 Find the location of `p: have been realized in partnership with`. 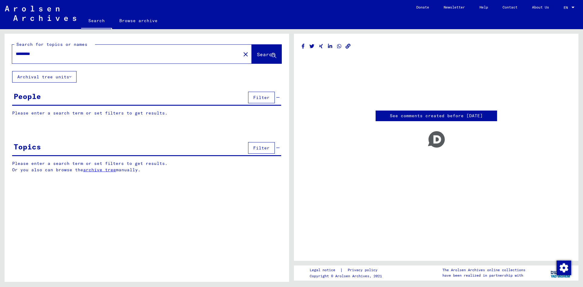

p: have been realized in partnership with is located at coordinates (484, 275).